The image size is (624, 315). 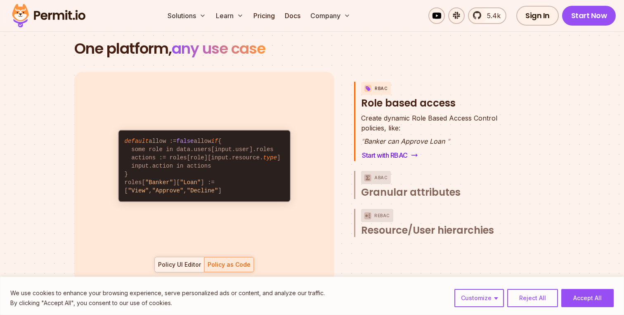 I want to click on span: type, so click(x=271, y=158).